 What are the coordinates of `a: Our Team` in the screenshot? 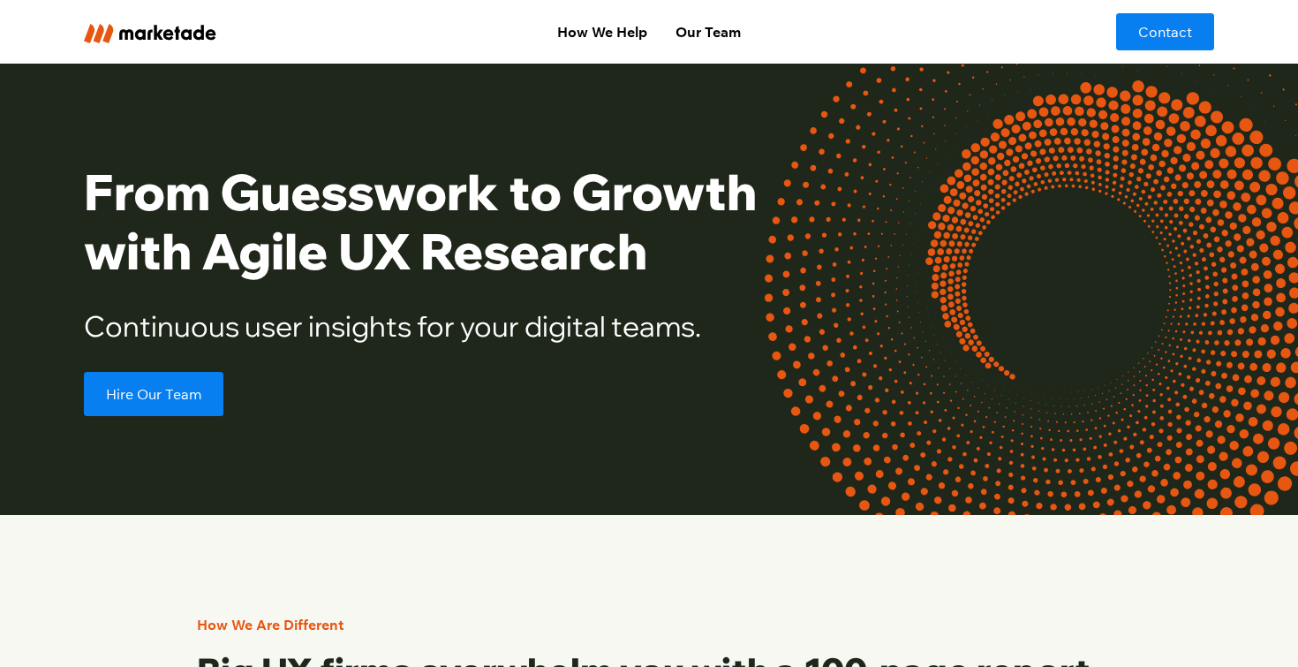 It's located at (708, 32).